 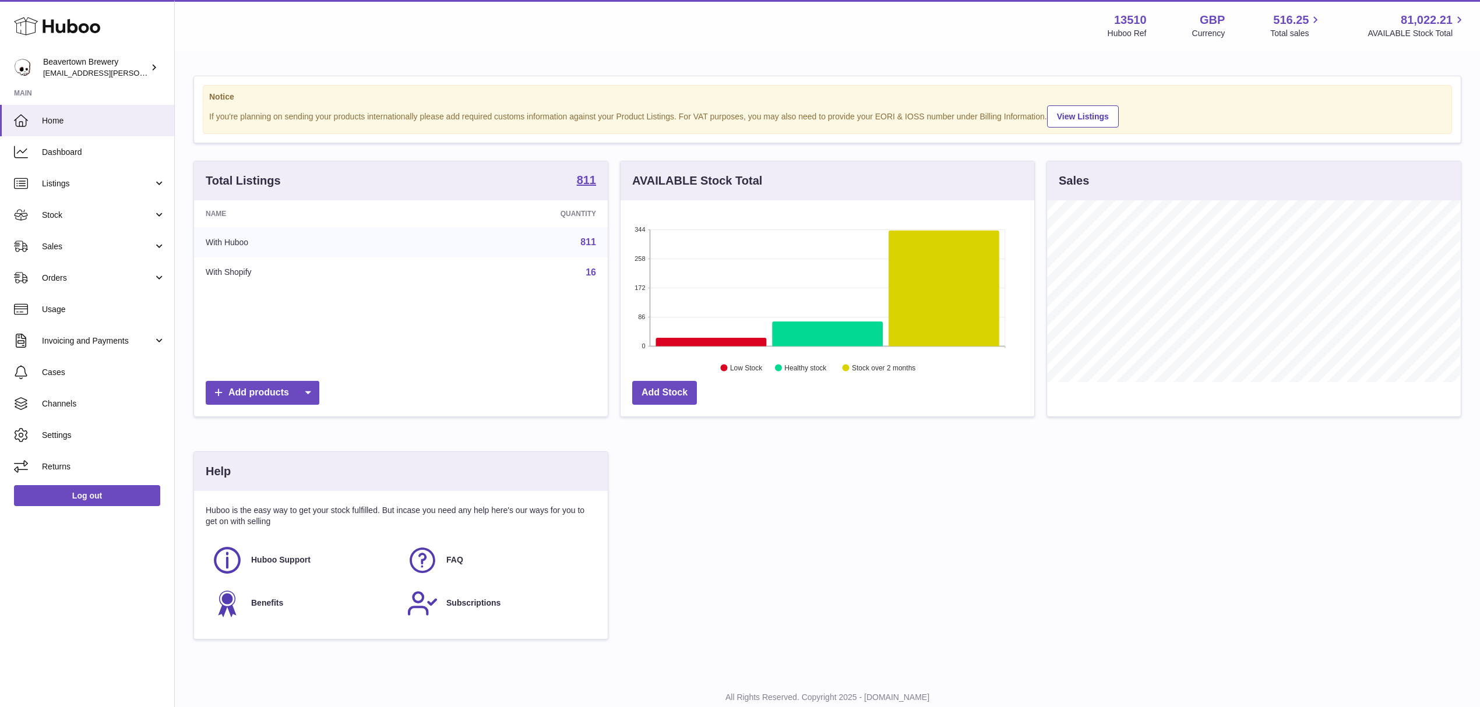 What do you see at coordinates (454, 560) in the screenshot?
I see `span: FAQ` at bounding box center [454, 560].